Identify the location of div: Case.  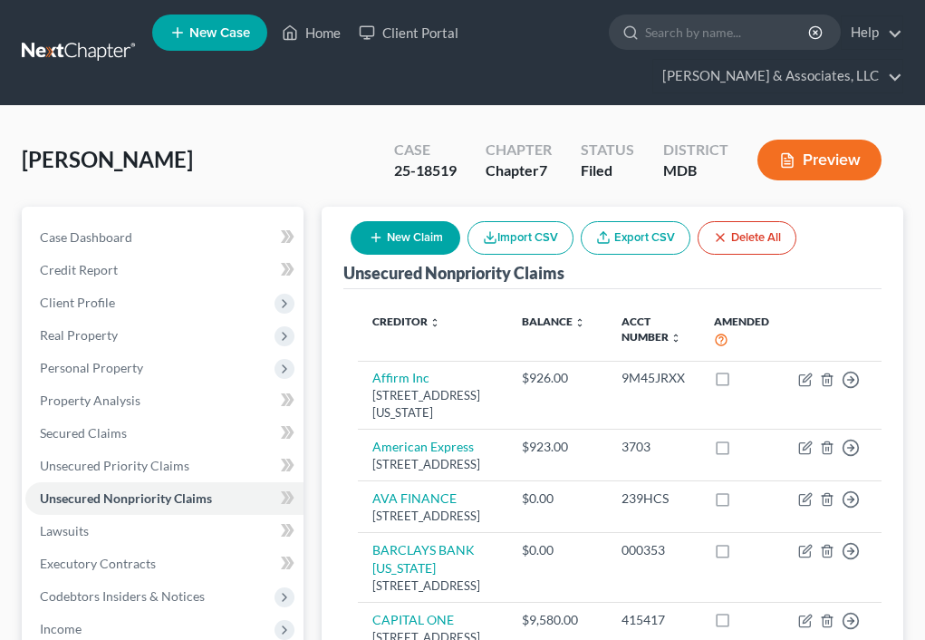
(425, 149).